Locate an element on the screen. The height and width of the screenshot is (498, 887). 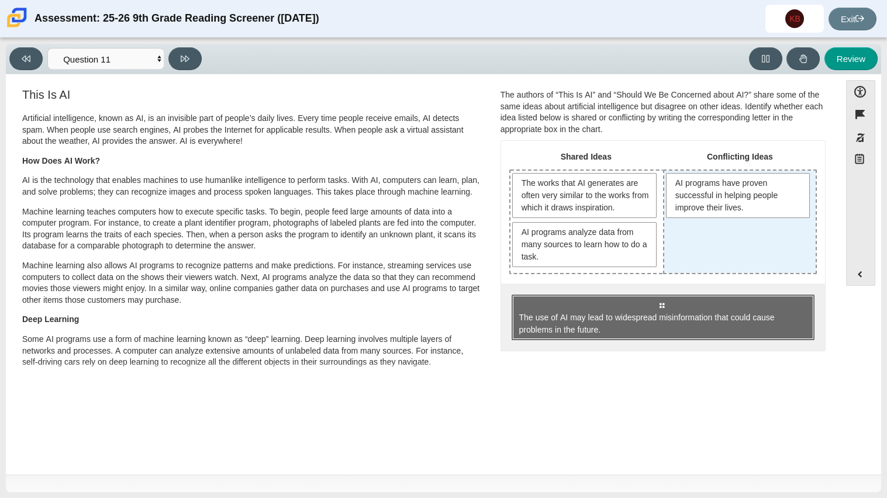
p: Some AI programs use a form of machine learning known as “deep” learning. Deep learning involves ... is located at coordinates (251, 351).